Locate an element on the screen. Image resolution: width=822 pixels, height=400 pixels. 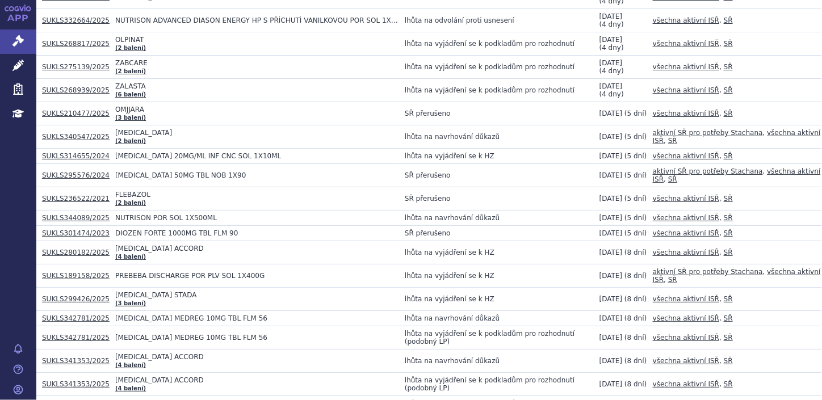
a: (3 balení) is located at coordinates (131, 303).